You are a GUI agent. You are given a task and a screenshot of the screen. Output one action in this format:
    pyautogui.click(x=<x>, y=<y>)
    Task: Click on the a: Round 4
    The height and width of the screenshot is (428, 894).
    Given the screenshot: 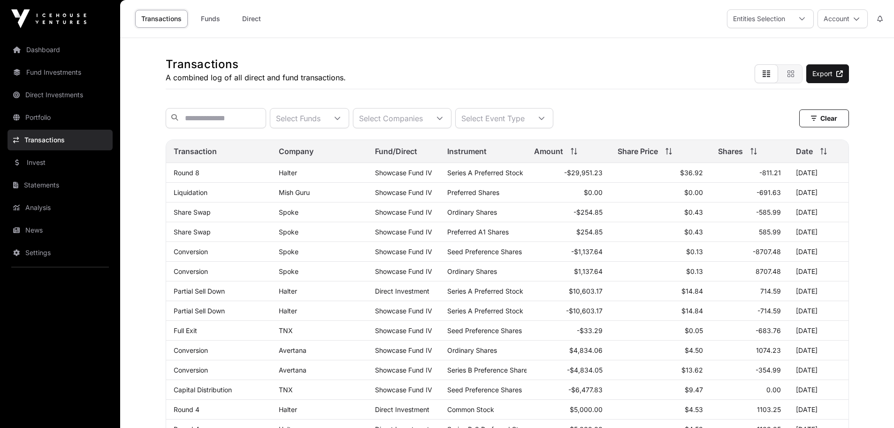 What is the action you would take?
    pyautogui.click(x=186, y=409)
    